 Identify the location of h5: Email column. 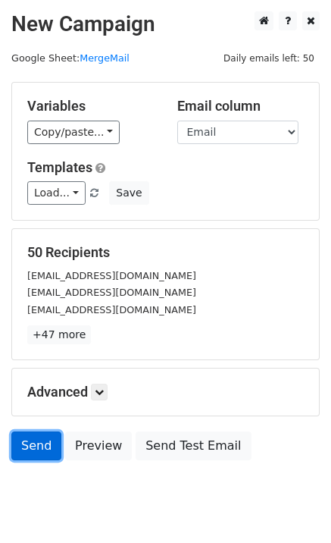
(241, 106).